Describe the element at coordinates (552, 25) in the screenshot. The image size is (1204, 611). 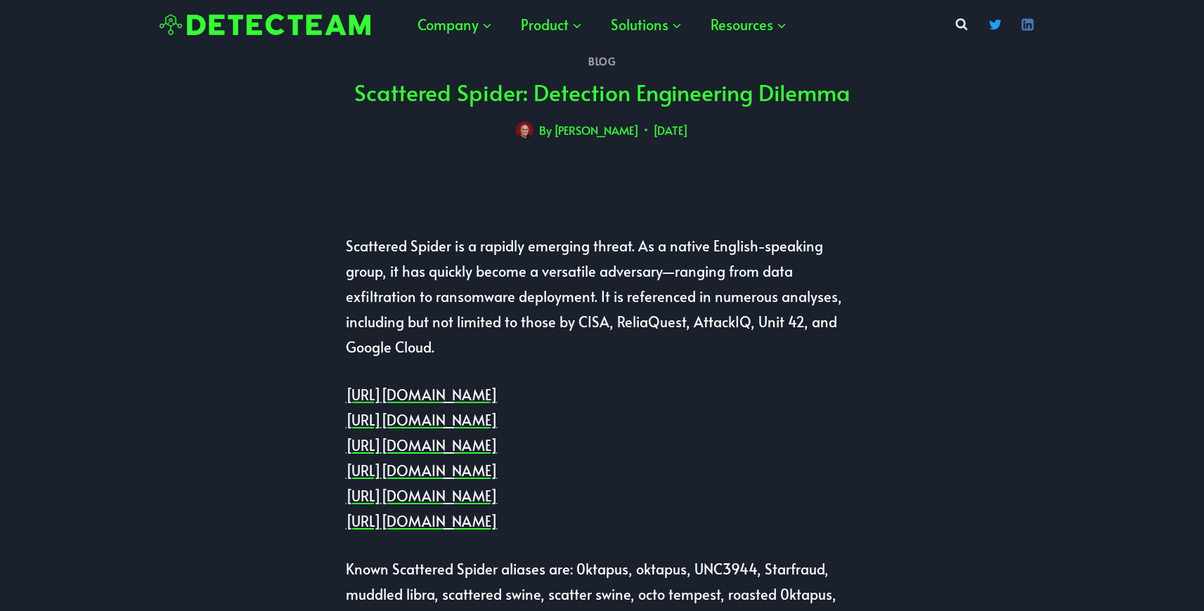
I see `span: Product` at that location.